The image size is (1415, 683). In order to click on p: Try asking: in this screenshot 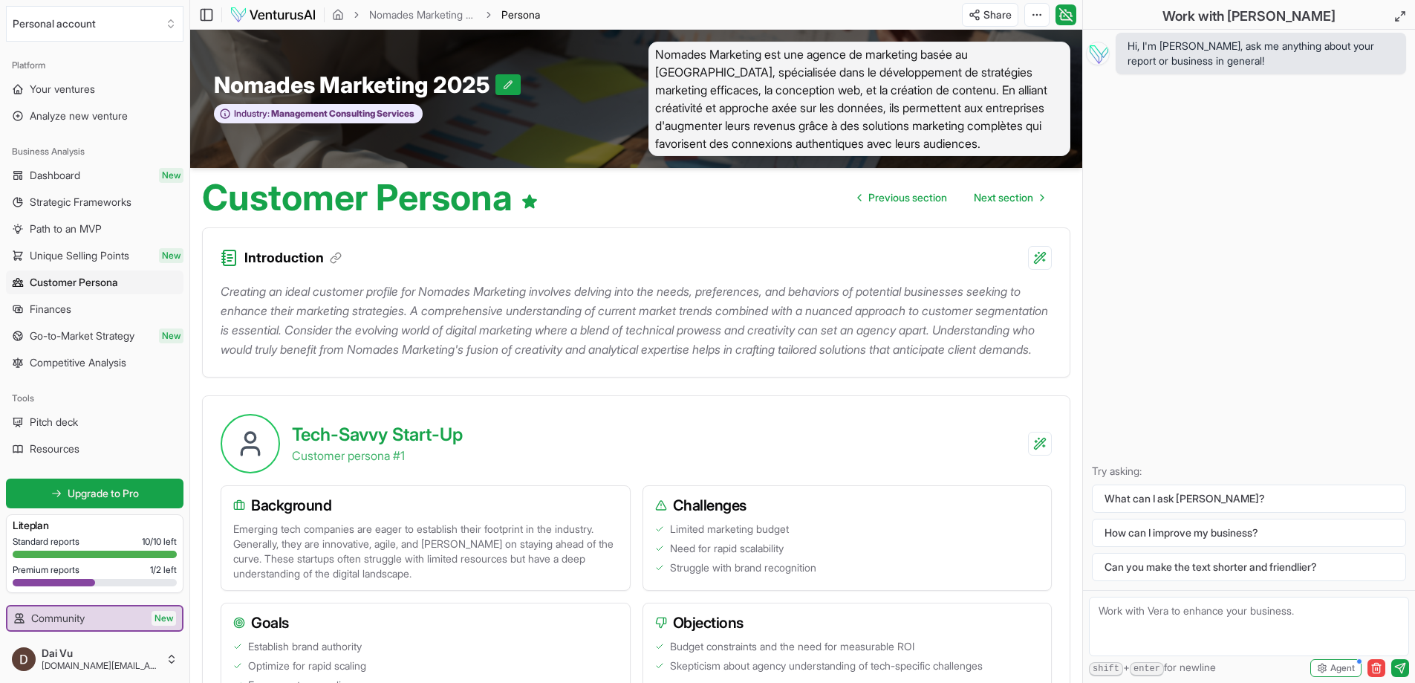, I will do `click(1248, 471)`.